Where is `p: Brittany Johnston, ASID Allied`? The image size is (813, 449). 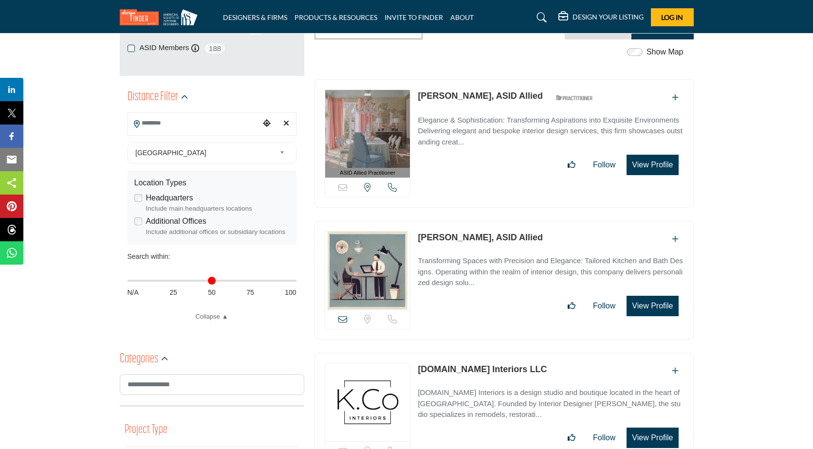
p: Brittany Johnston, ASID Allied is located at coordinates (480, 96).